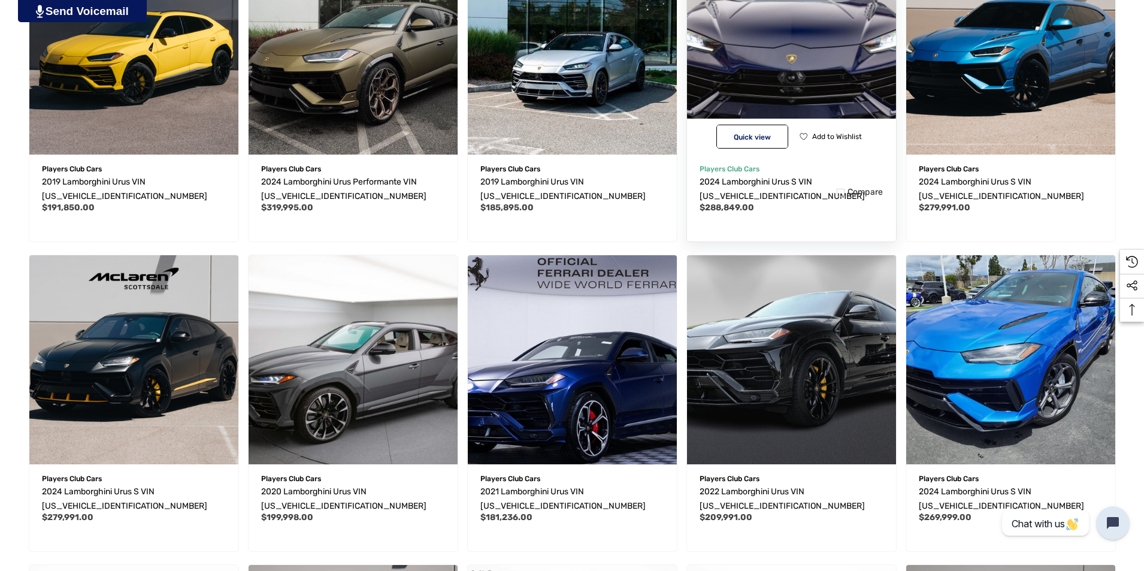 The image size is (1144, 571). What do you see at coordinates (1011, 360) in the screenshot?
I see `img: For Sale: 2024 Lamborghini Urus S VIN ZPBUB3ZL3RLA30494` at bounding box center [1011, 360].